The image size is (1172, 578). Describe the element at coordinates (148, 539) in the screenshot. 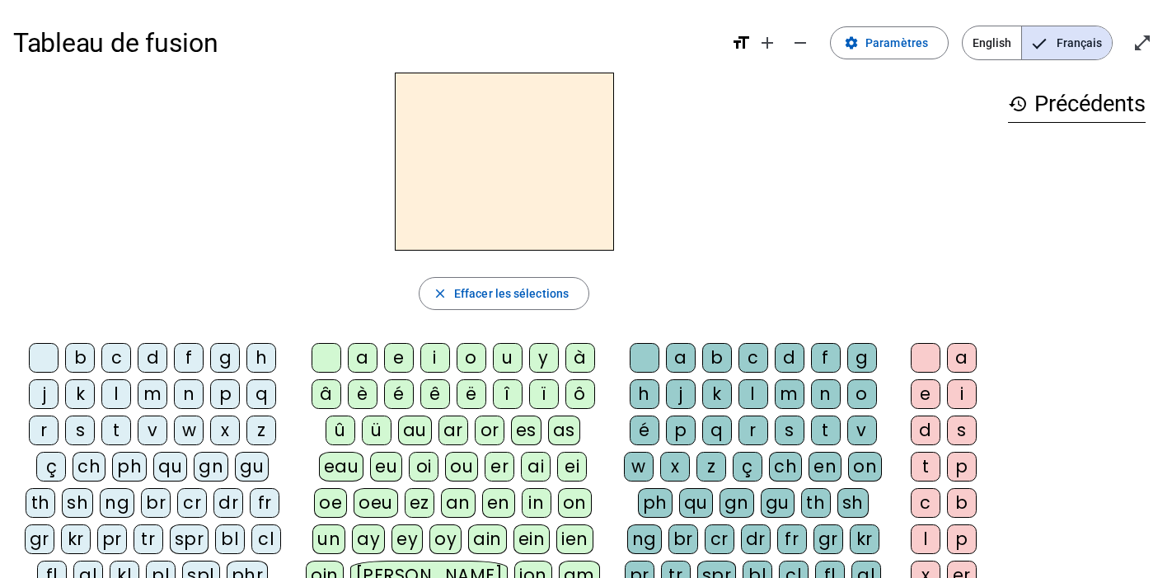

I see `div: tr` at that location.